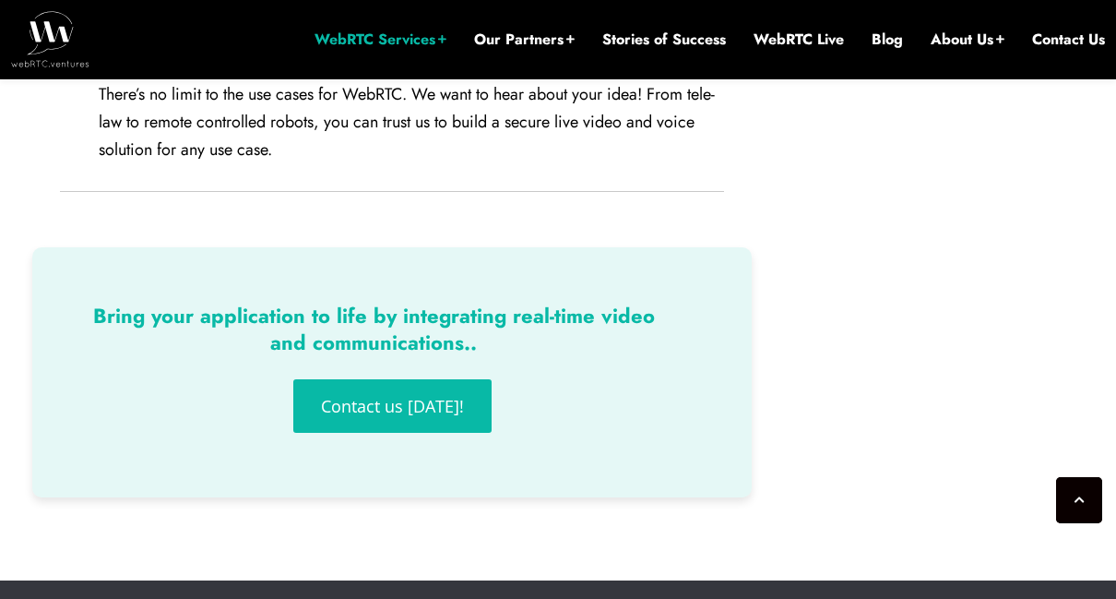 This screenshot has height=599, width=1116. I want to click on h3: Bring your application to life by integrating real-time video and communications.., so click(374, 328).